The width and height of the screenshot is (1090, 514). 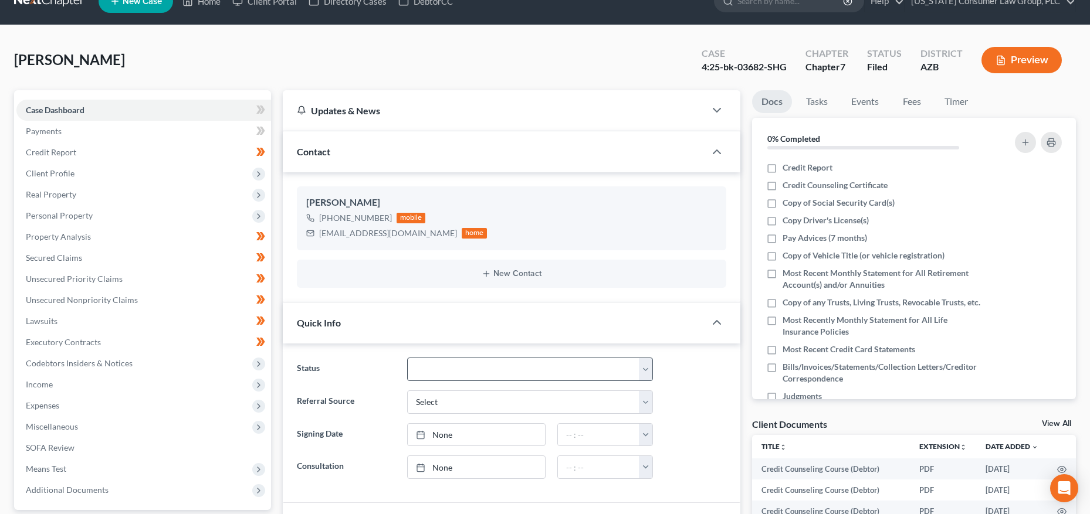 What do you see at coordinates (817, 101) in the screenshot?
I see `a: Tasks` at bounding box center [817, 101].